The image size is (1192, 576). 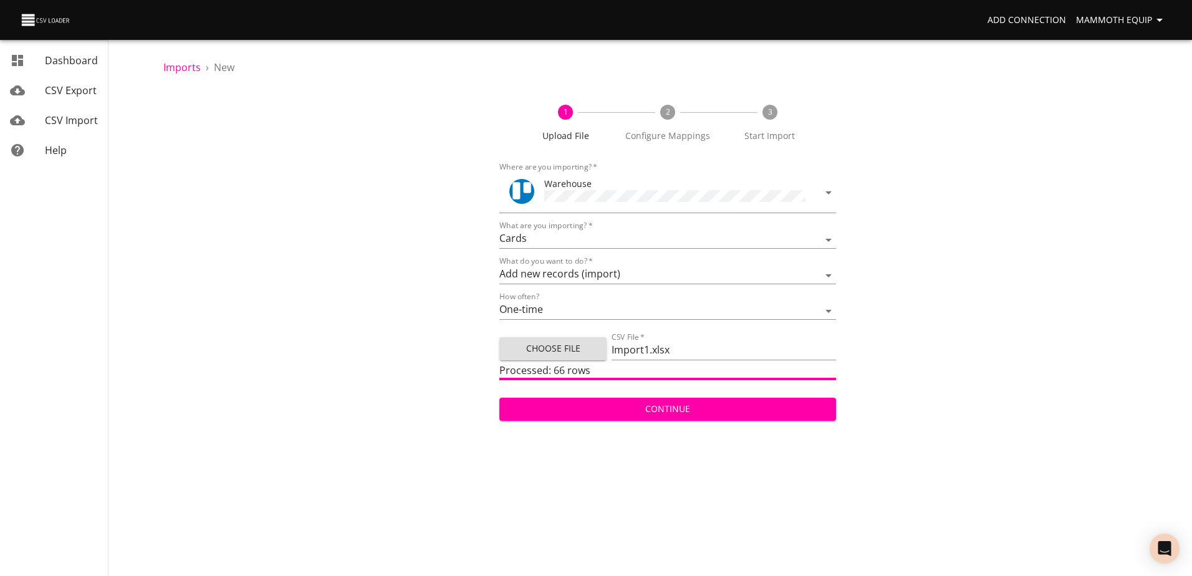 What do you see at coordinates (565, 136) in the screenshot?
I see `span: Upload File` at bounding box center [565, 136].